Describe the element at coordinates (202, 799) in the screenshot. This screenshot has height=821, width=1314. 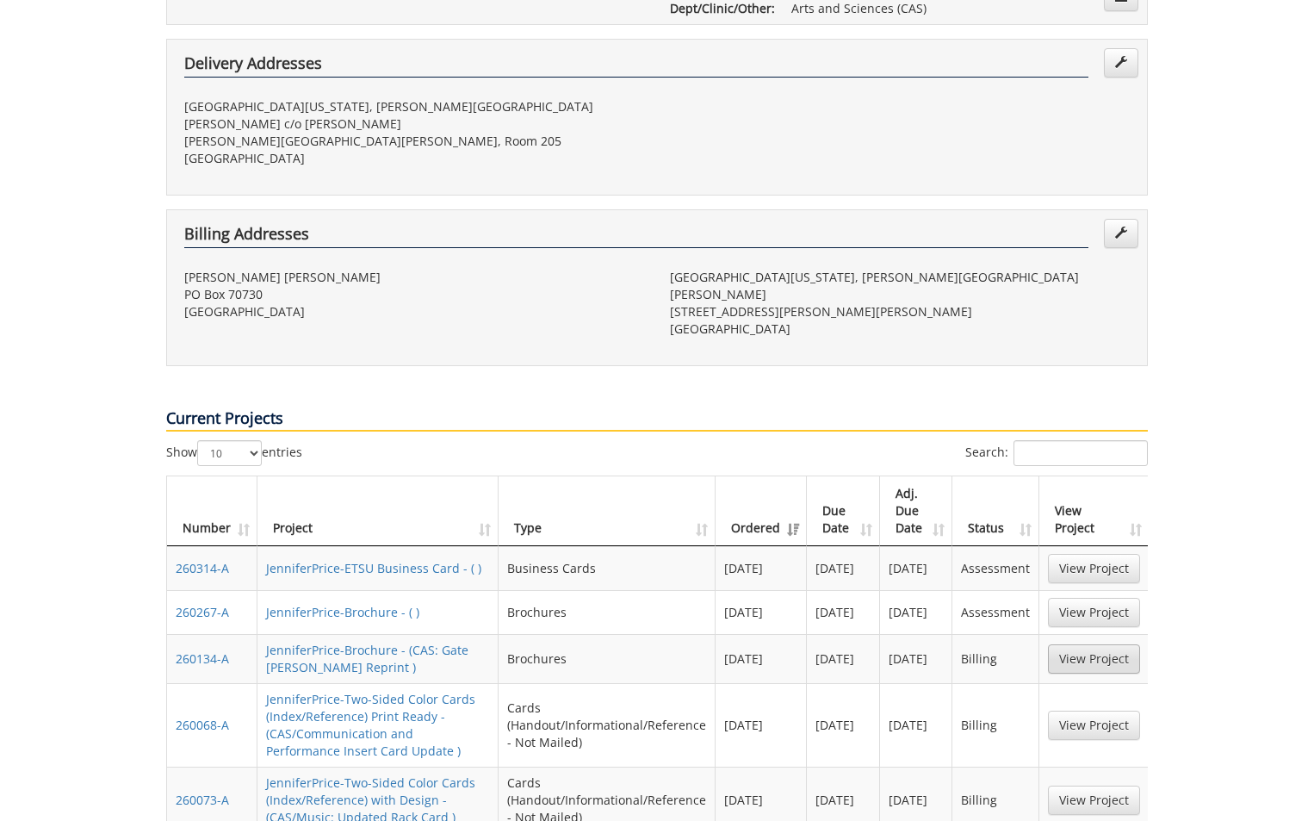
I see `a: 260073-A` at that location.